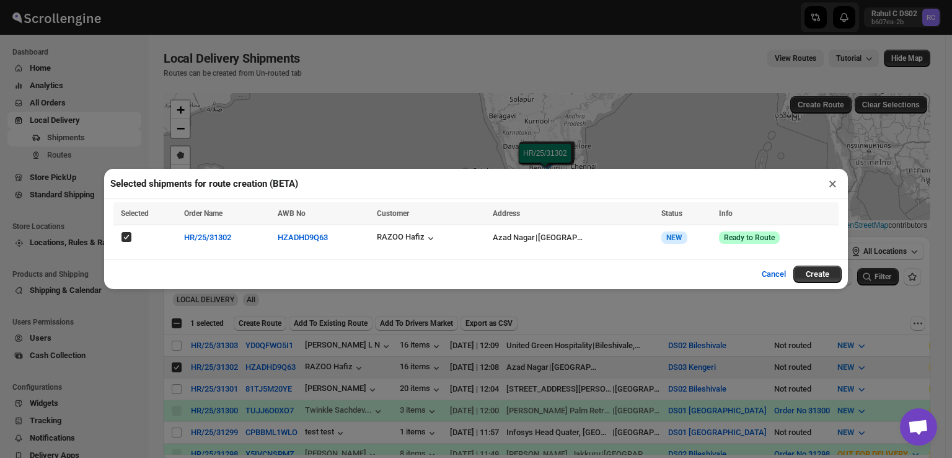 Image resolution: width=952 pixels, height=458 pixels. I want to click on span: Info, so click(726, 213).